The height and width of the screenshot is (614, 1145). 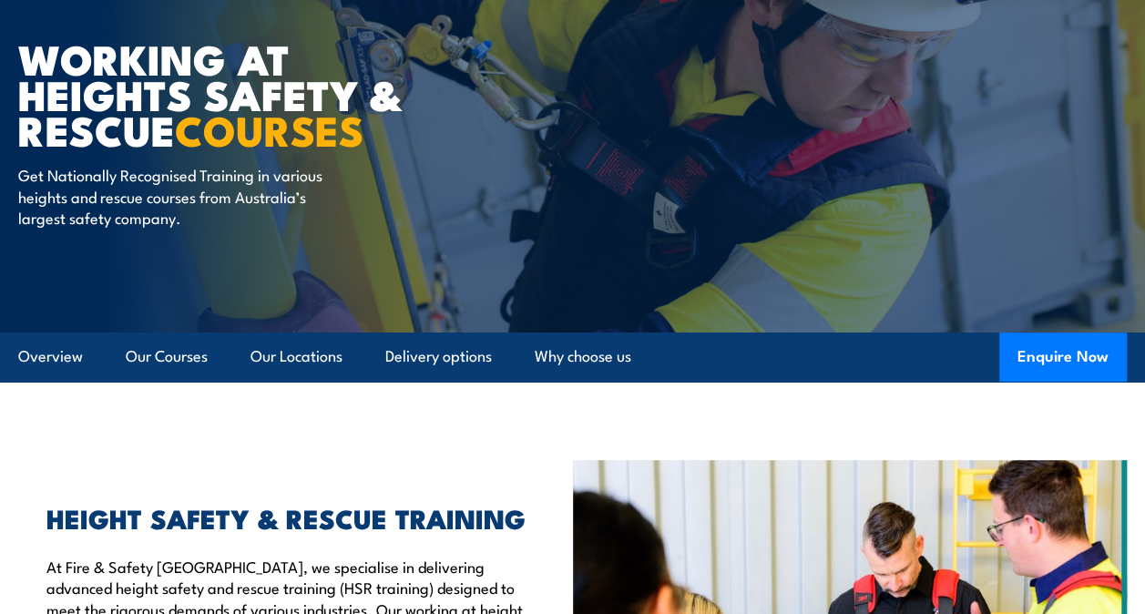 What do you see at coordinates (296, 356) in the screenshot?
I see `a: Our Locations` at bounding box center [296, 356].